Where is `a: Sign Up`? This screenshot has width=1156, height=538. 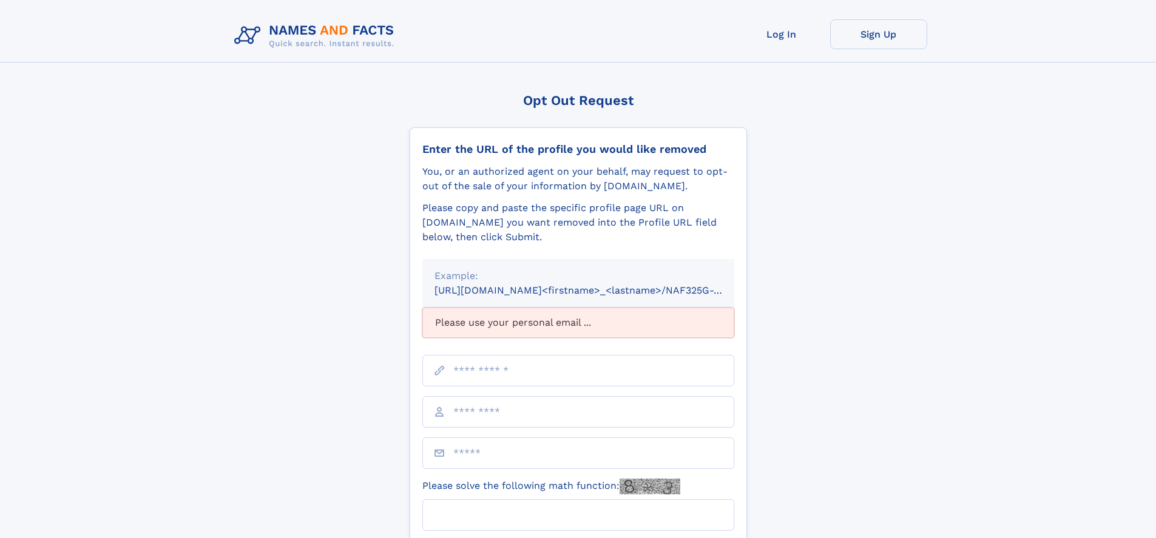 a: Sign Up is located at coordinates (878, 34).